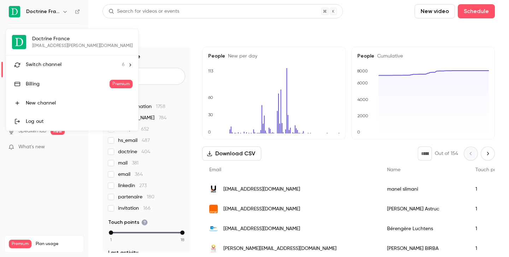  I want to click on div: Log out, so click(79, 122).